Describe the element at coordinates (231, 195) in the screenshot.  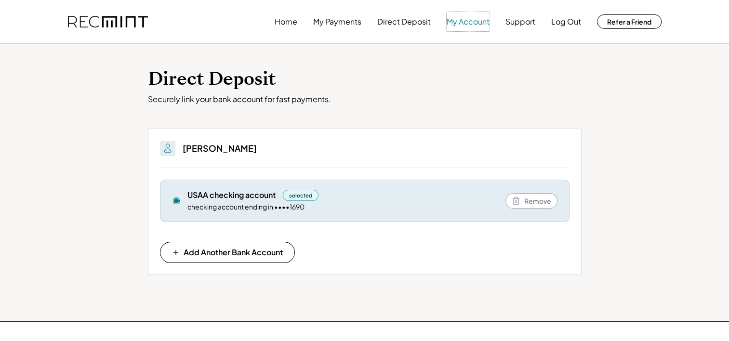
I see `div: USAA checking account` at that location.